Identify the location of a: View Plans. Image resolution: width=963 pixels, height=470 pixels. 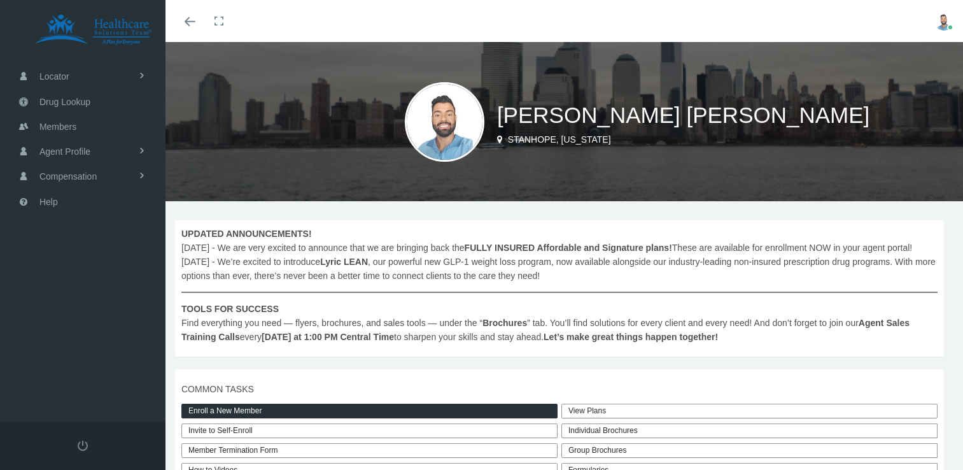
(749, 411).